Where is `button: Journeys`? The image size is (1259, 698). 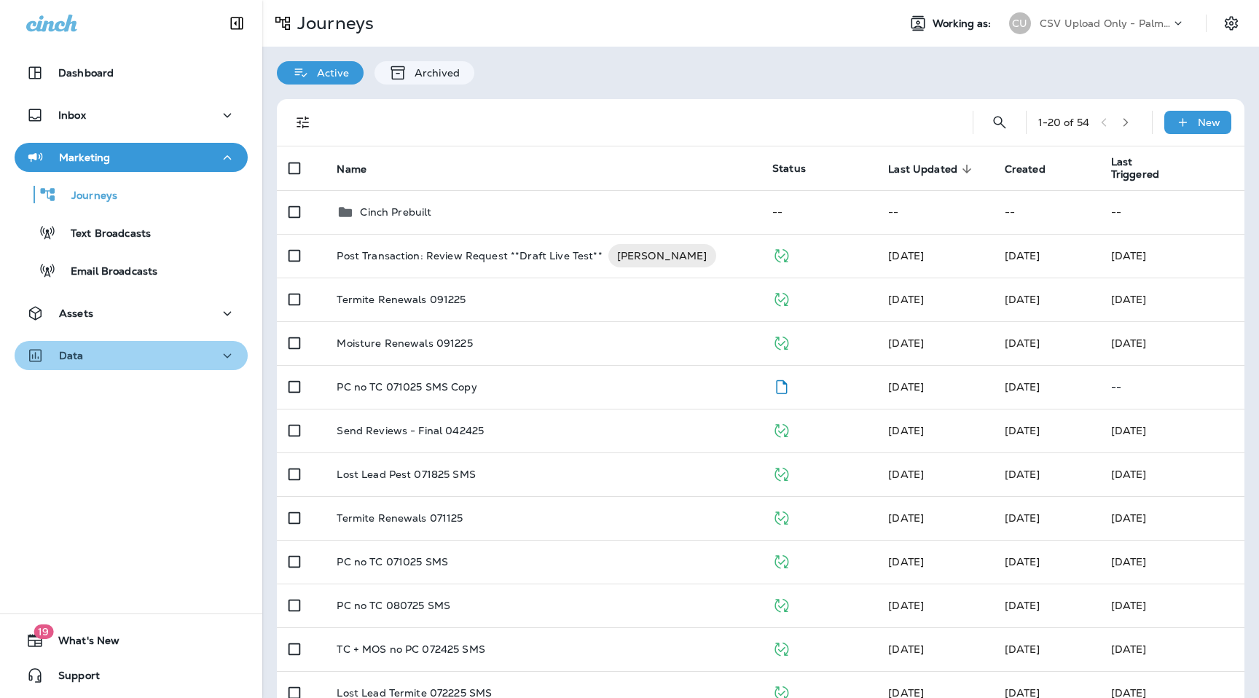
button: Journeys is located at coordinates (131, 195).